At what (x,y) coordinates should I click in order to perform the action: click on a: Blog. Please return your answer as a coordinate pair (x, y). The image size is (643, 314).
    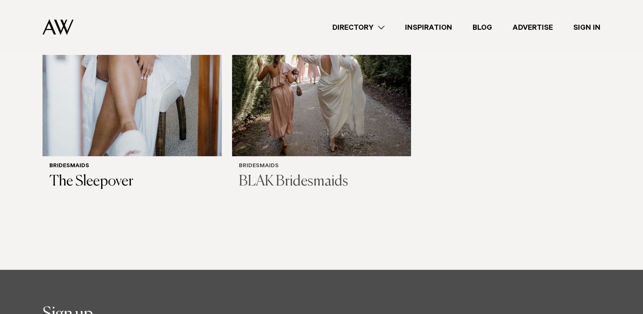
    Looking at the image, I should click on (482, 27).